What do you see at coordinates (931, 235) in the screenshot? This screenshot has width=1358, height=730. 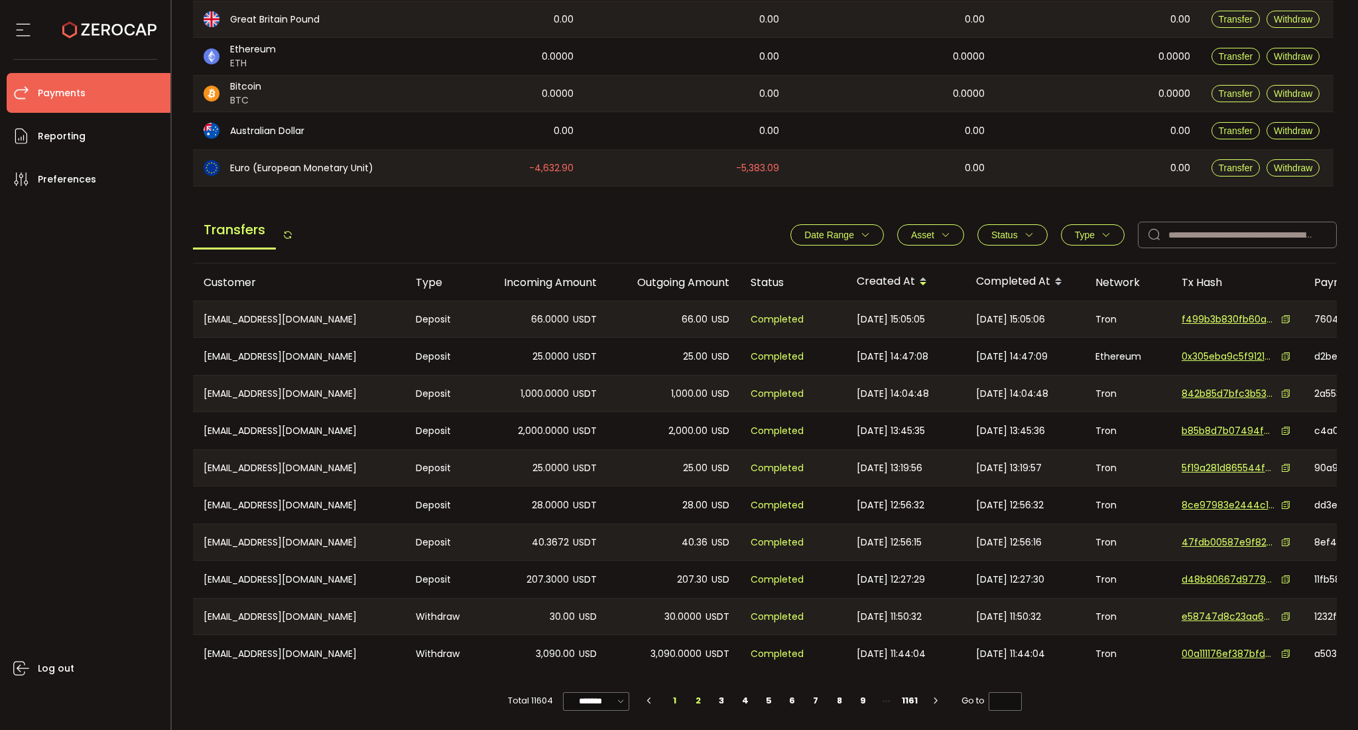 I see `button: Asset` at bounding box center [931, 235].